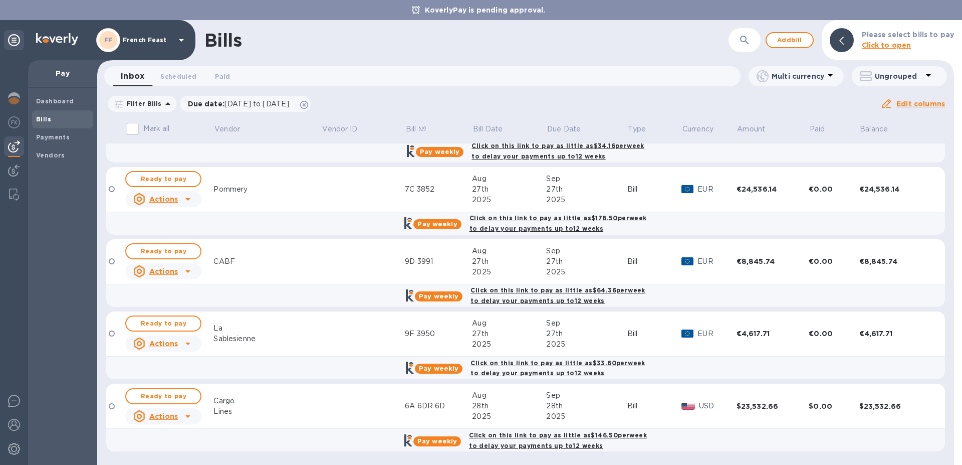  Describe the element at coordinates (439, 261) in the screenshot. I see `div: 9D 3991` at that location.